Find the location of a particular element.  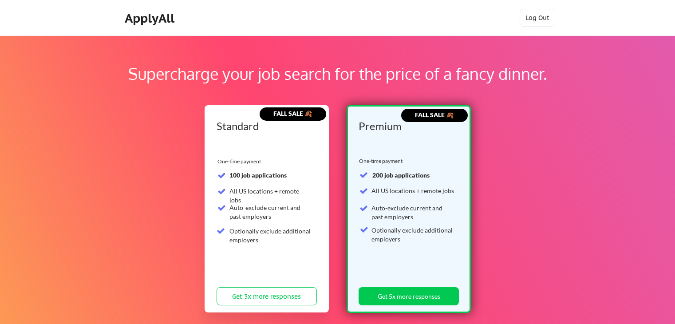

button: Get 5x more responses is located at coordinates (409, 296).